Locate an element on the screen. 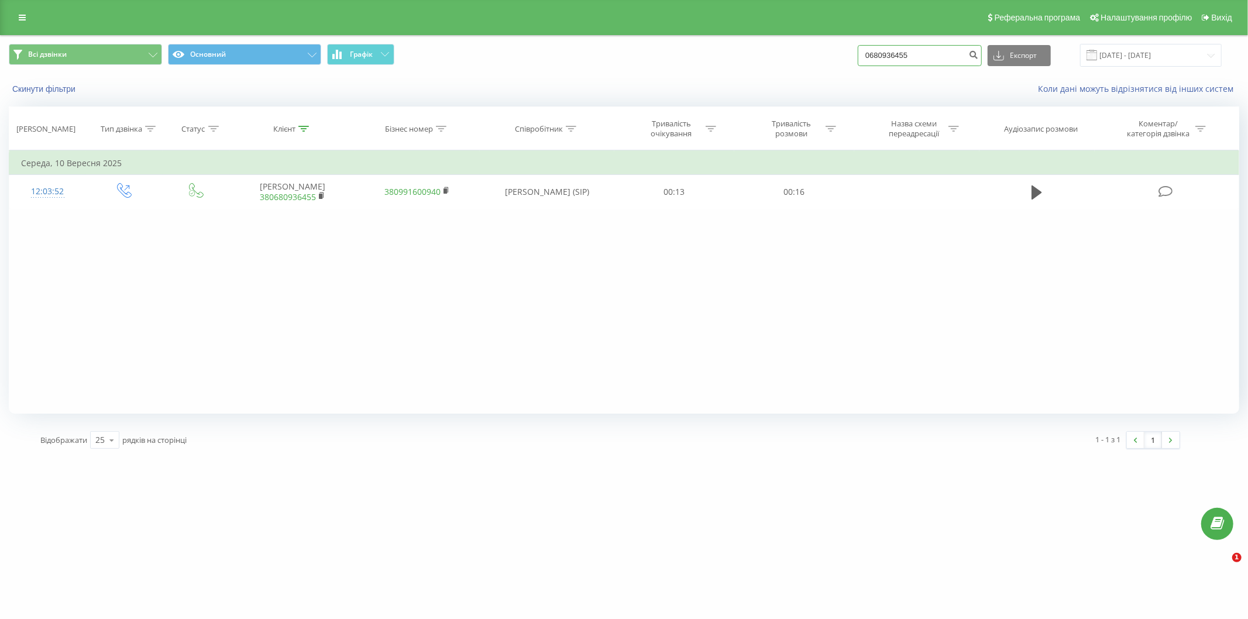 The height and width of the screenshot is (619, 1248). div: Коментар/категорія дзвінка is located at coordinates (1158, 129).